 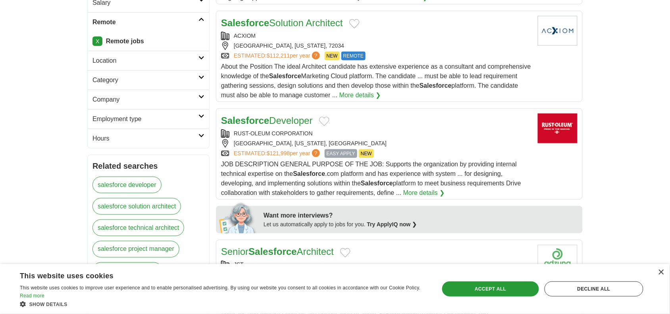 What do you see at coordinates (136, 249) in the screenshot?
I see `a: salesforce project manager` at bounding box center [136, 249].